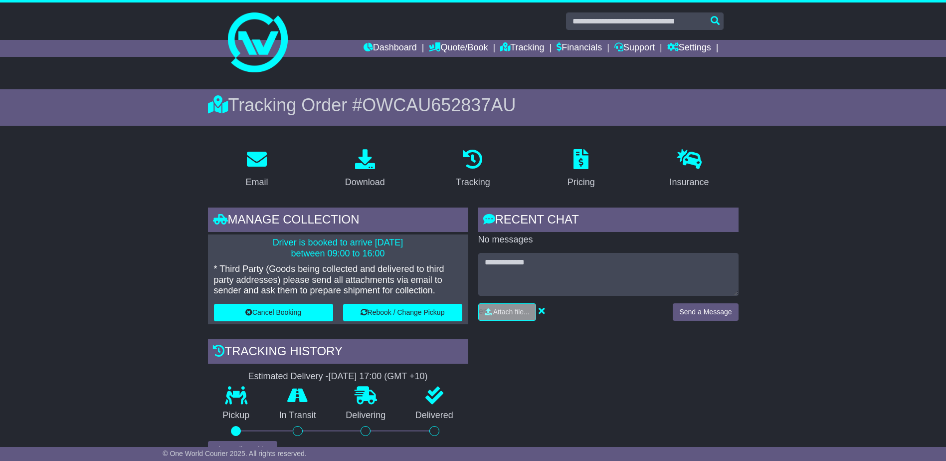  Describe the element at coordinates (256, 182) in the screenshot. I see `div: Email` at that location.